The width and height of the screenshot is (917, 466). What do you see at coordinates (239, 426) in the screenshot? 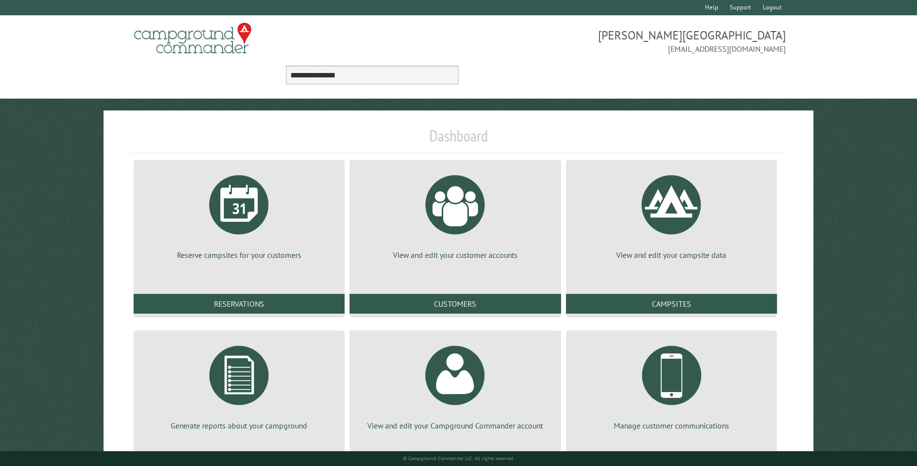
I see `p: Generate reports about your campground` at bounding box center [239, 426].